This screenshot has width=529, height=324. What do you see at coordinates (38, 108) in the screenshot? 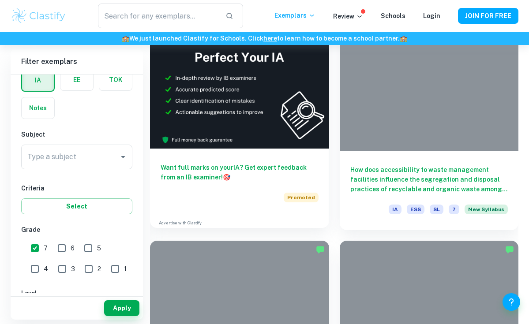
I see `button: Notes` at bounding box center [38, 108].